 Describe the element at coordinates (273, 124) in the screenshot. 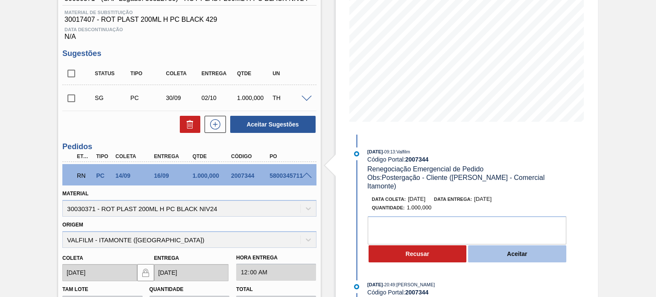

I see `button: Aceitar Sugestões` at that location.